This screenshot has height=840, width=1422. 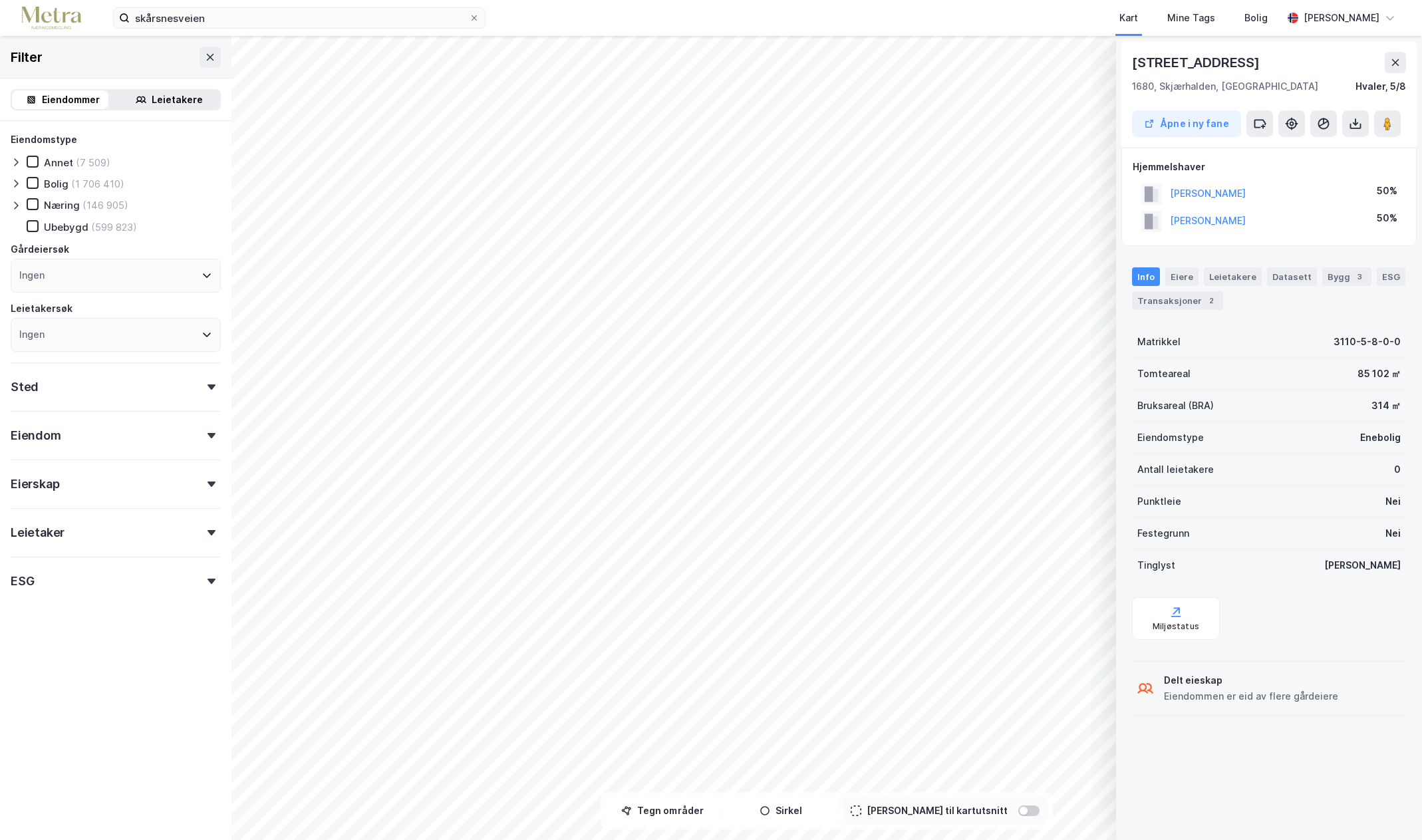 I want to click on div: Matrikkel, so click(x=1159, y=342).